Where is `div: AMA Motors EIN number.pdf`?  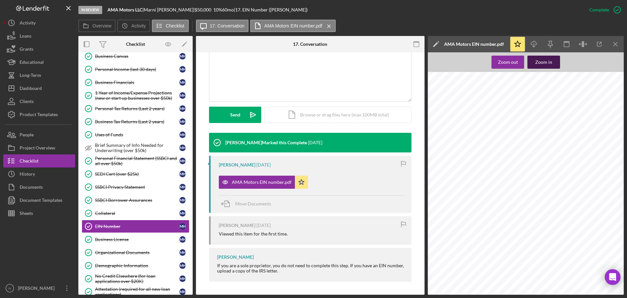 div: AMA Motors EIN number.pdf is located at coordinates (262, 182).